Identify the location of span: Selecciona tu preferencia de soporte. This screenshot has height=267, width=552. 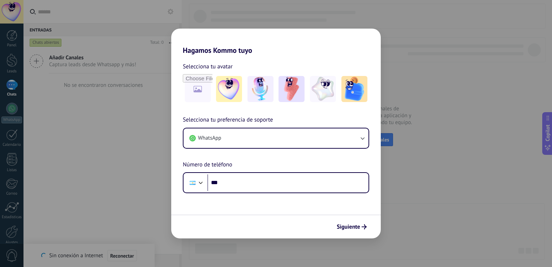
(228, 120).